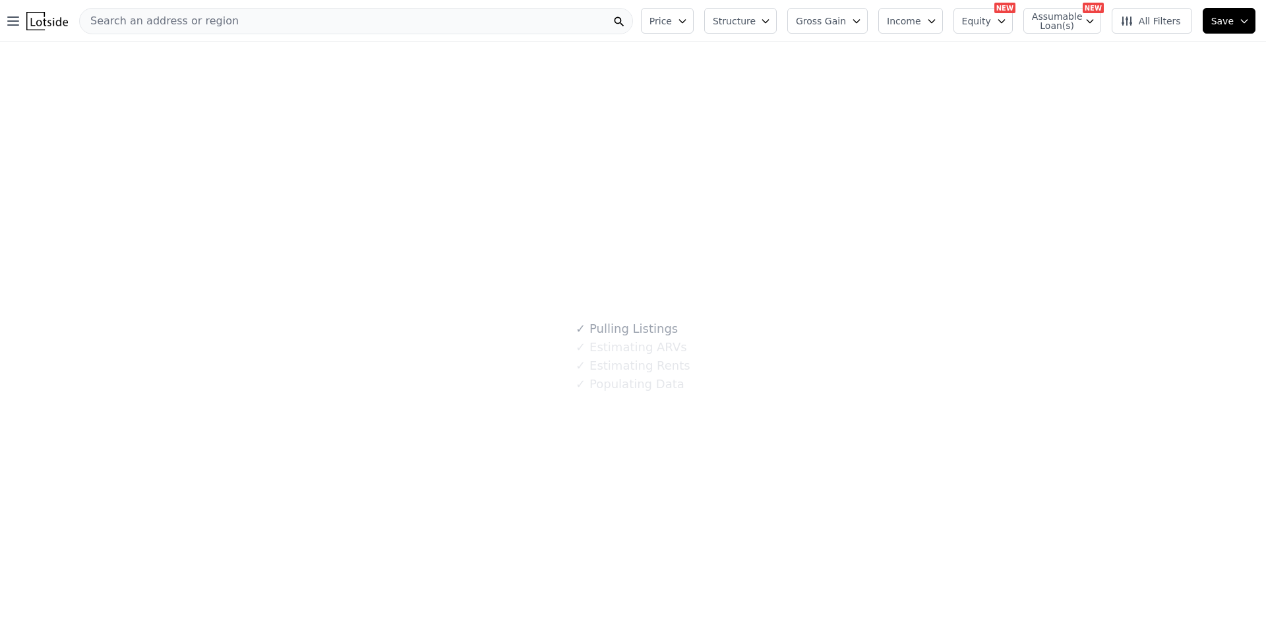 The height and width of the screenshot is (628, 1266). I want to click on div: Populating Data, so click(630, 384).